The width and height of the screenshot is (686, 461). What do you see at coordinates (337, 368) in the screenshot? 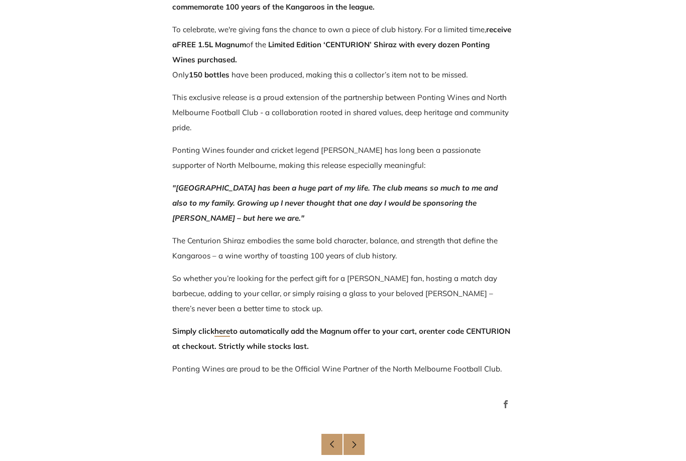
I see `span: Ponting Wines are proud to be the Official Wine Partner of the North Melbourne Football Club.` at bounding box center [337, 368].